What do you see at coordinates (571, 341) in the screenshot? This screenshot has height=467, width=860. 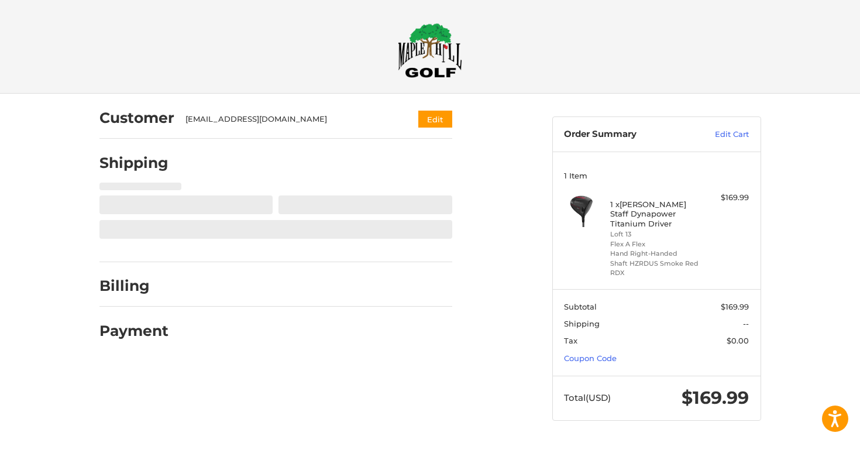 I see `span: Tax` at bounding box center [571, 341].